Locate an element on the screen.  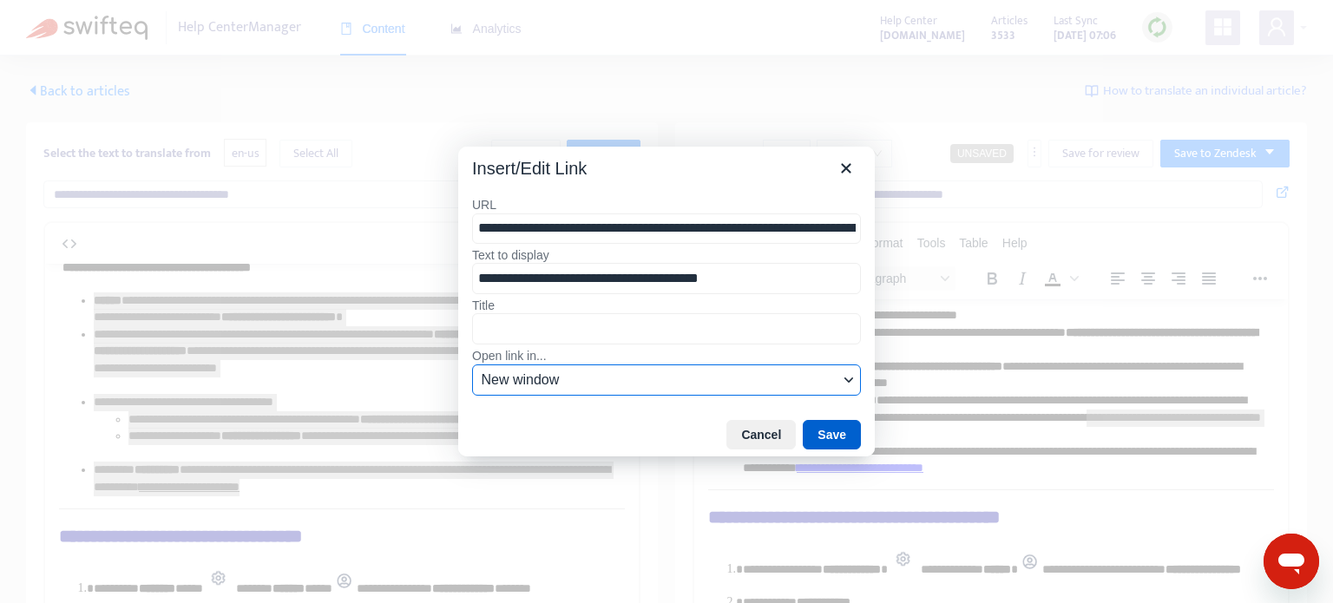
button: Close is located at coordinates (846, 168).